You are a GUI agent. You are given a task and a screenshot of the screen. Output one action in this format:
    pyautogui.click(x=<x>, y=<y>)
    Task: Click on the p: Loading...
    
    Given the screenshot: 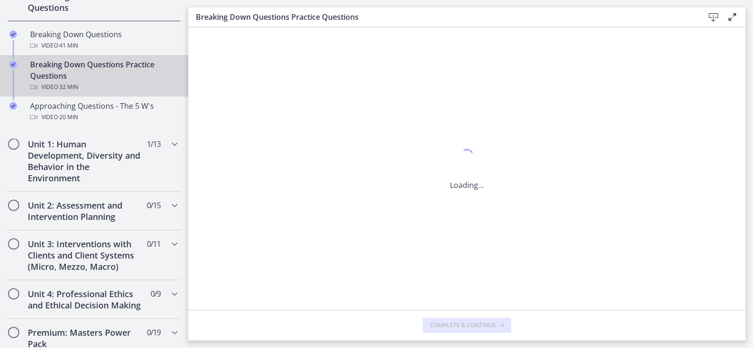 What is the action you would take?
    pyautogui.click(x=467, y=185)
    